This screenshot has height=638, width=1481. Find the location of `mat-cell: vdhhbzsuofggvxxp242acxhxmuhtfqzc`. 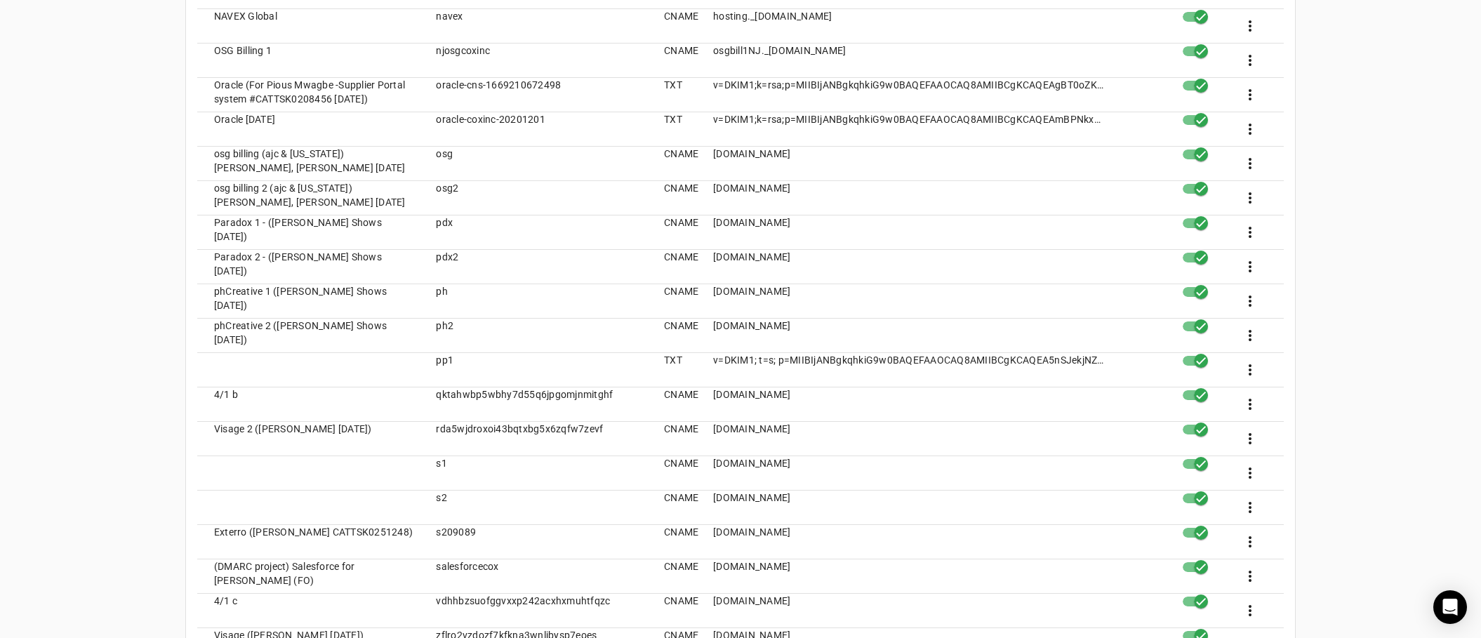

mat-cell: vdhhbzsuofggvxxp242acxhxmuhtfqzc is located at coordinates (539, 611).